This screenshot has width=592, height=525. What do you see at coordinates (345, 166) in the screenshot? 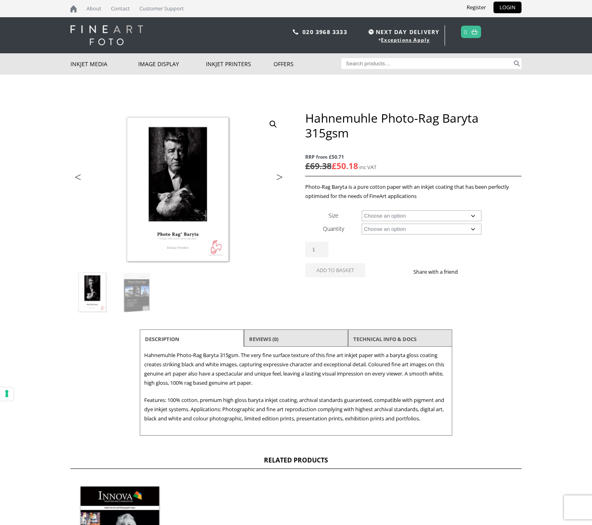
I see `bdi: 50.18` at bounding box center [345, 166].